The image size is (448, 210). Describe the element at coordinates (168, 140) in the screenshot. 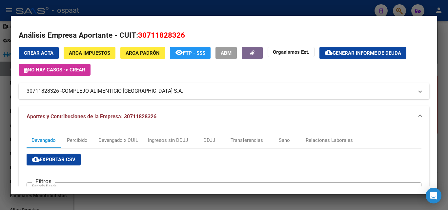

I see `div: Ingresos sin DDJJ` at that location.